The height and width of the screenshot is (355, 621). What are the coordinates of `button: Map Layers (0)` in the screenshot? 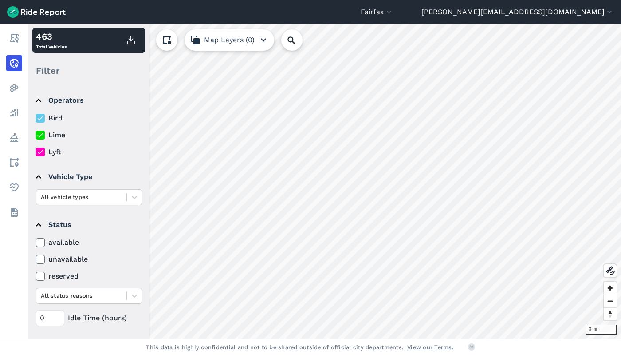 It's located at (229, 40).